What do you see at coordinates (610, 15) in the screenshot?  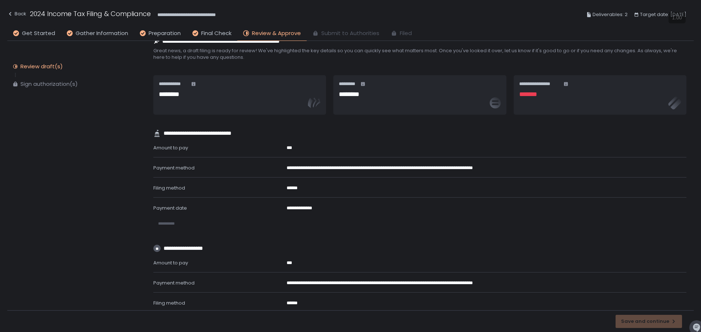 I see `span: Deliverables: 2` at bounding box center [610, 15].